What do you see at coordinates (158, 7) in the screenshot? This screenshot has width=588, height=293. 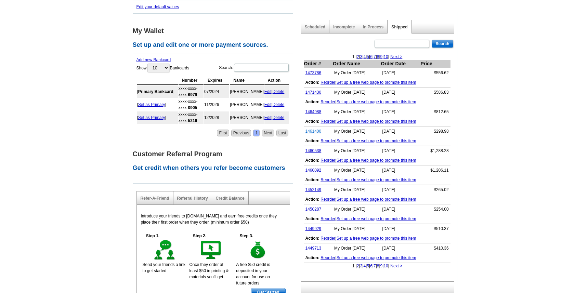 I see `a: Edit your default values` at bounding box center [158, 7].